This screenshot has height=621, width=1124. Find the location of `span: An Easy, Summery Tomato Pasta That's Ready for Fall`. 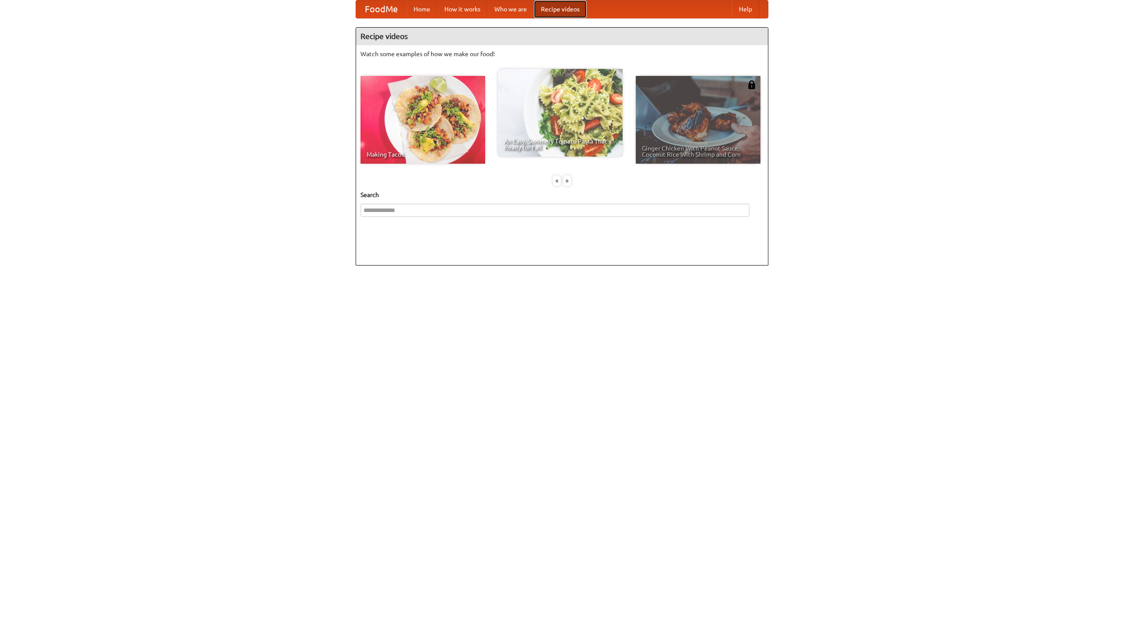

span: An Easy, Summery Tomato Pasta That's Ready for Fall is located at coordinates (560, 144).